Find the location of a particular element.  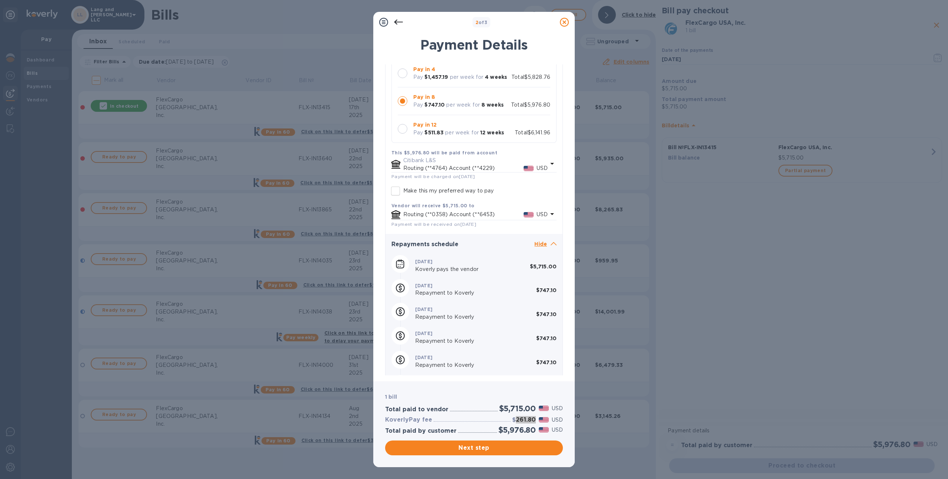

p: Total $6,141.96 is located at coordinates (532, 133).